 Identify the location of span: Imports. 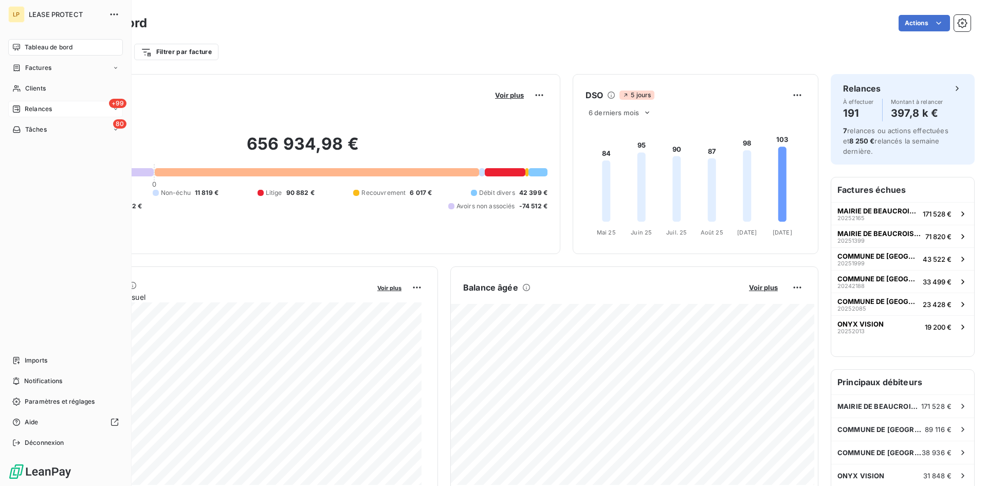
(36, 360).